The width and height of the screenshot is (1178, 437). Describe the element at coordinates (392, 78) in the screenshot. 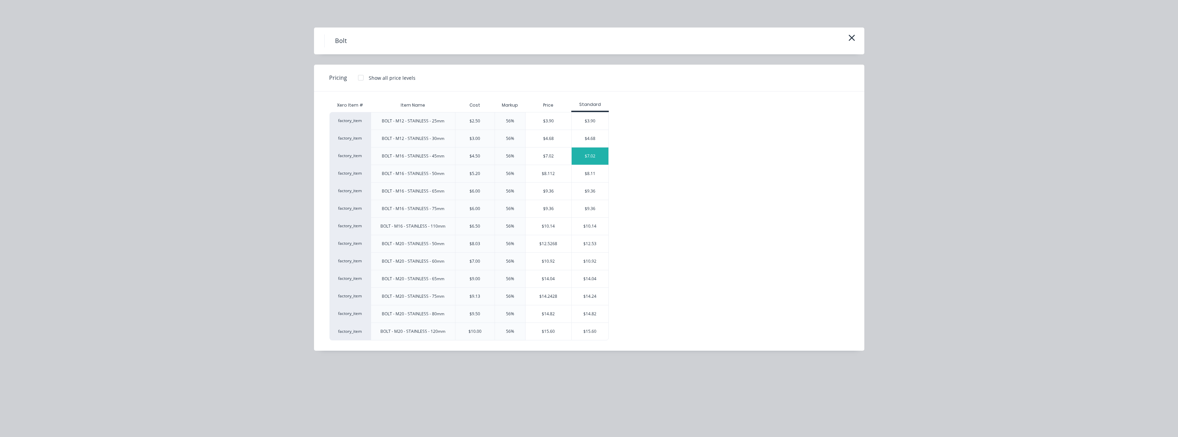

I see `div: Show all price levels` at that location.